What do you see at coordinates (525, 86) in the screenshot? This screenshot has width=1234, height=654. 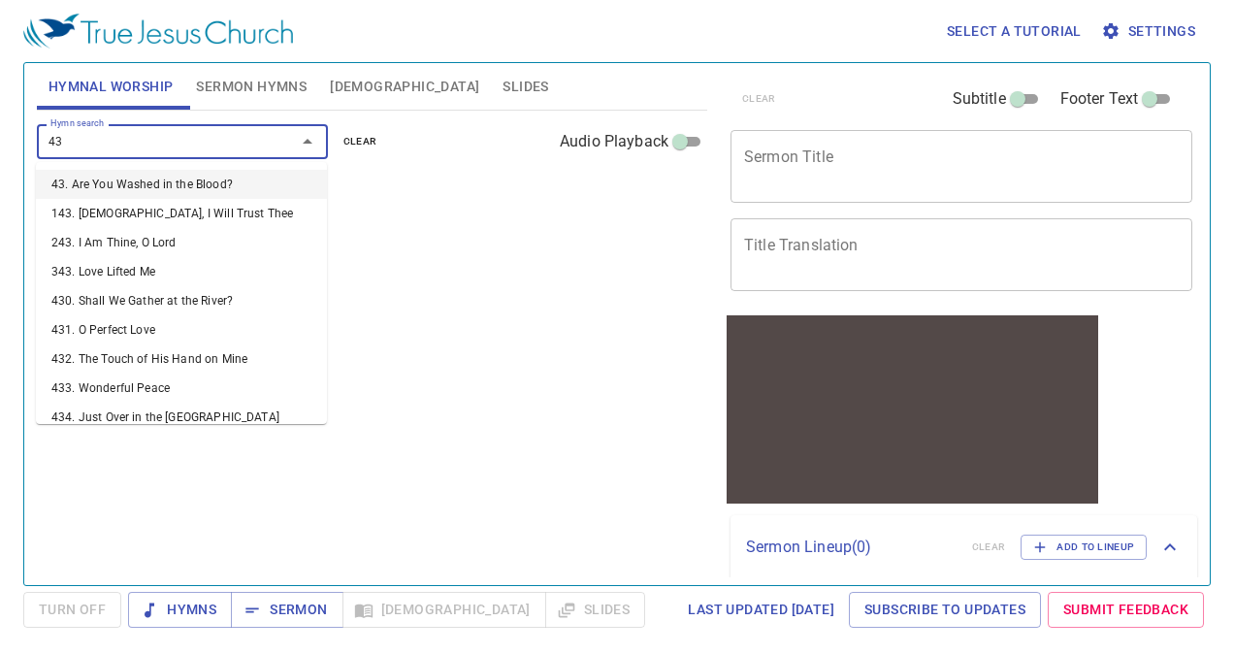 I see `span: Slides` at bounding box center [525, 86].